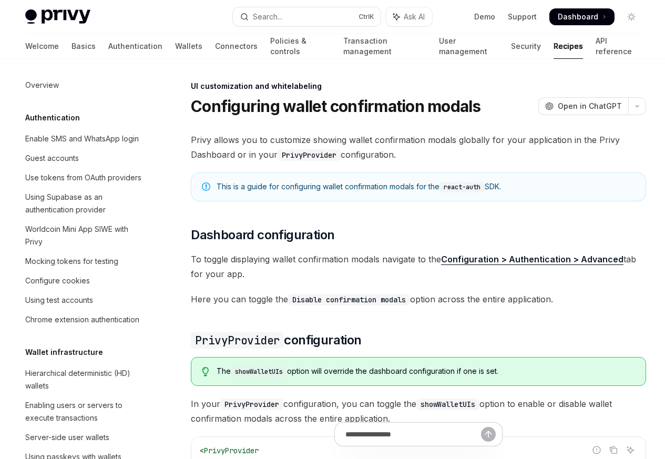 Image resolution: width=665 pixels, height=459 pixels. I want to click on a: Basics, so click(84, 46).